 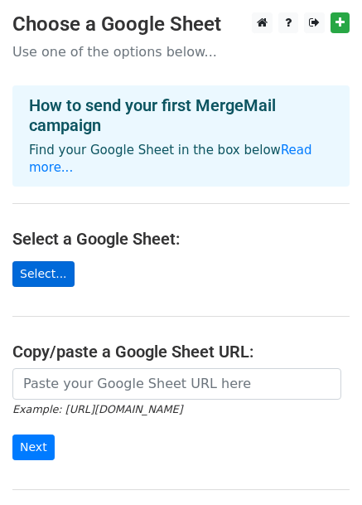 What do you see at coordinates (321, 465) in the screenshot?
I see `div: Chat Widget` at bounding box center [321, 465].